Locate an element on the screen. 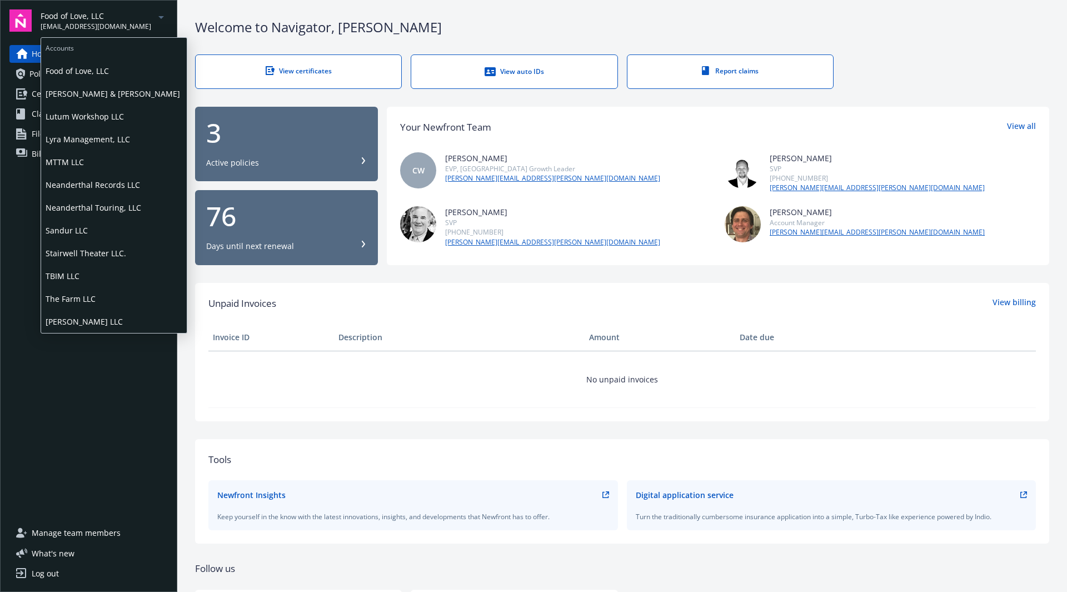 This screenshot has width=1067, height=592. td: No unpaid invoices is located at coordinates (622, 379).